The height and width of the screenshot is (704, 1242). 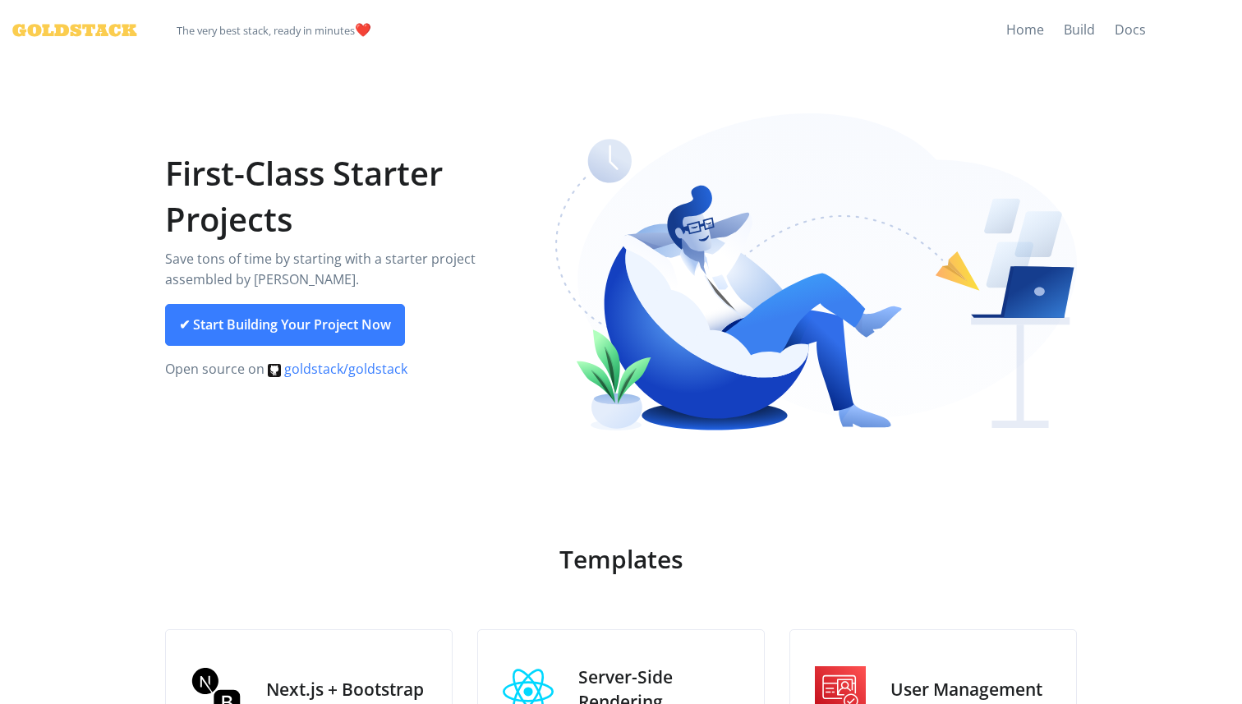 I want to click on a: Goldstack Logo, so click(x=68, y=30).